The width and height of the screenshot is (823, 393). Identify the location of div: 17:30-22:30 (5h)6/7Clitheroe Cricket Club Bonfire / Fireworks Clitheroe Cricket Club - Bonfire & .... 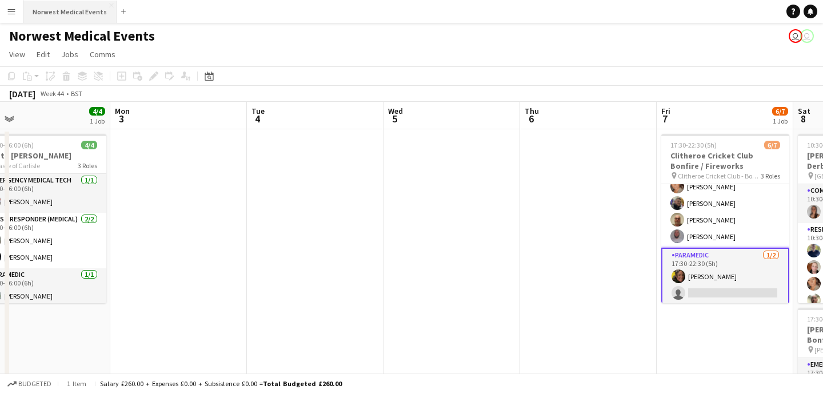
(725, 218).